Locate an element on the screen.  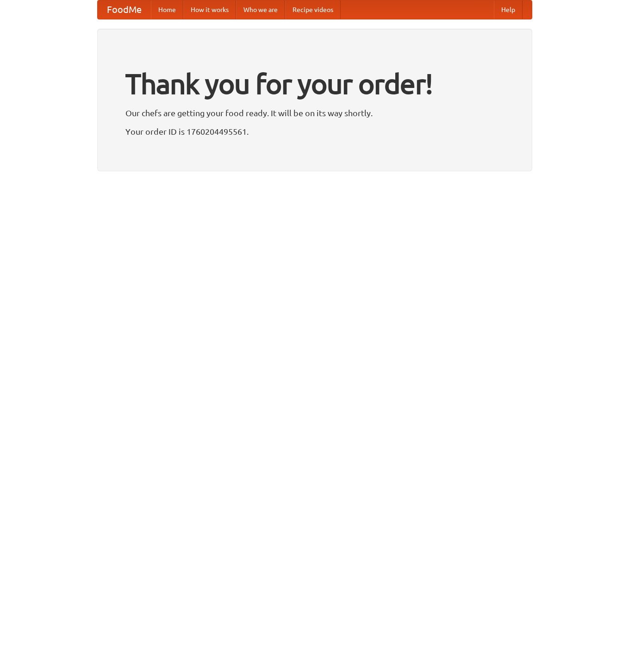
a: Who we are is located at coordinates (261, 10).